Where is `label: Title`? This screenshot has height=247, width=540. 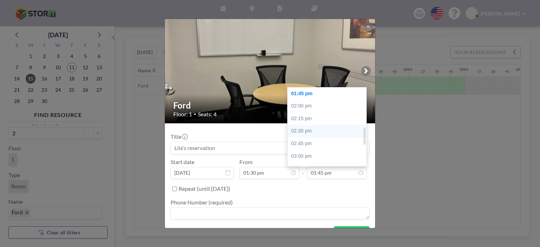 label: Title is located at coordinates (179, 137).